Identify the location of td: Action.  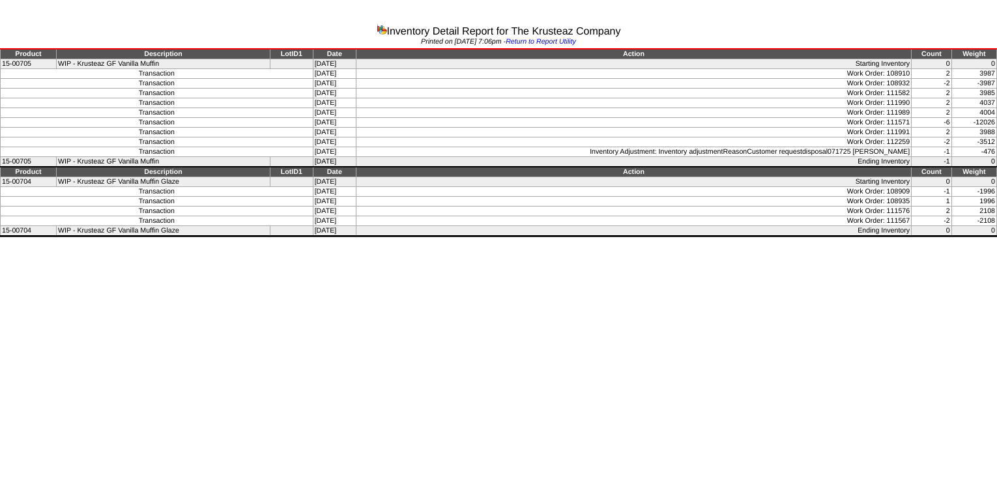
(633, 172).